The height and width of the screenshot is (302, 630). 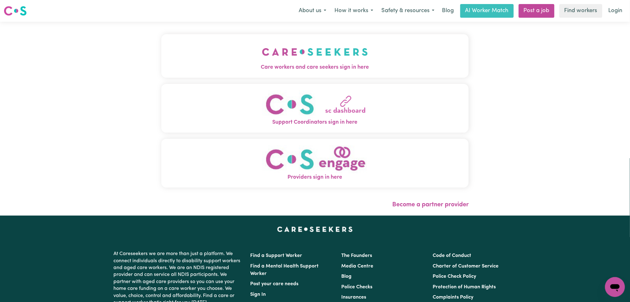 What do you see at coordinates (455, 277) in the screenshot?
I see `a: Police Check Policy` at bounding box center [455, 277].